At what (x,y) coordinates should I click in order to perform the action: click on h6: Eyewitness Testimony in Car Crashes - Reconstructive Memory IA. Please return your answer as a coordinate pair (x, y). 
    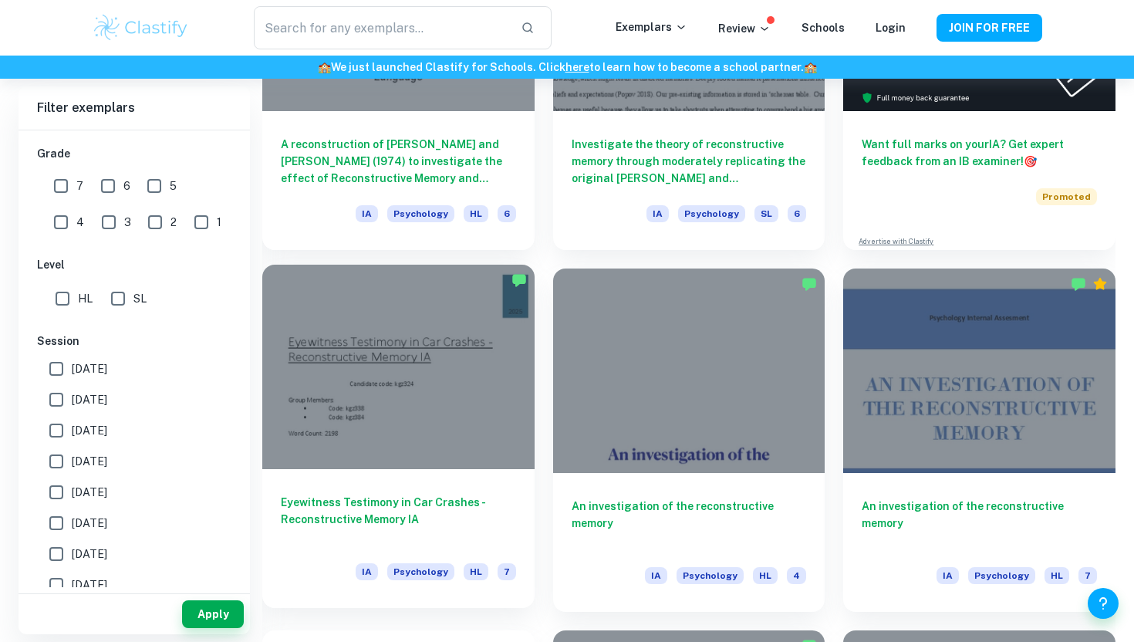
    Looking at the image, I should click on (398, 519).